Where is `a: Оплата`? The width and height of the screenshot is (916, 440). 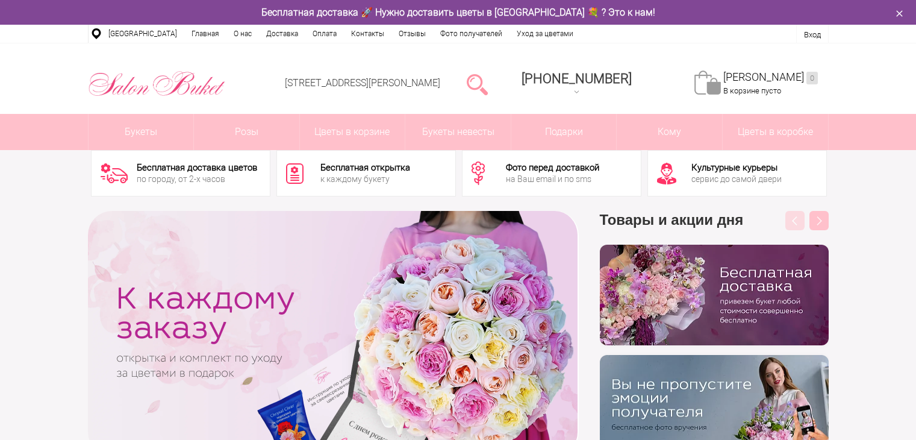
a: Оплата is located at coordinates (325, 34).